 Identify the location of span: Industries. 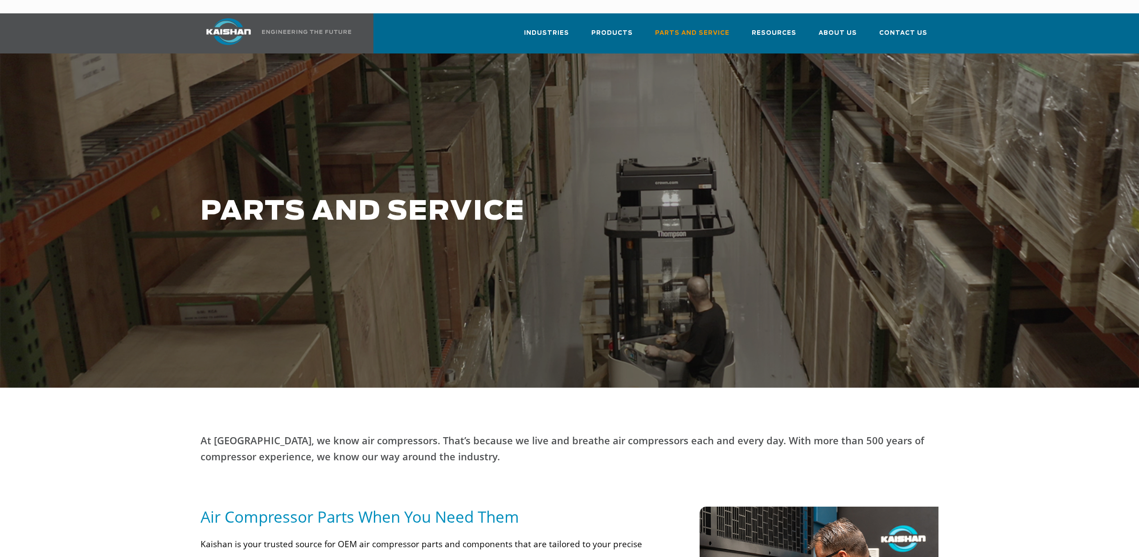
(546, 33).